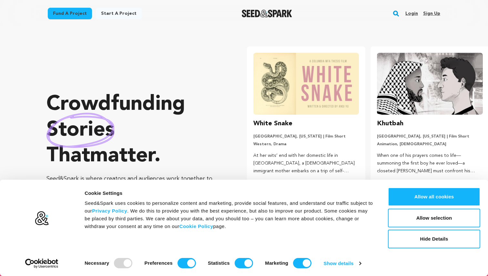  What do you see at coordinates (97, 263) in the screenshot?
I see `strong: Necessary` at bounding box center [97, 263].